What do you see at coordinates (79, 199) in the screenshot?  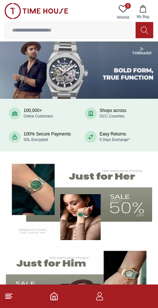 I see `a: Women's Watches Banner` at bounding box center [79, 199].